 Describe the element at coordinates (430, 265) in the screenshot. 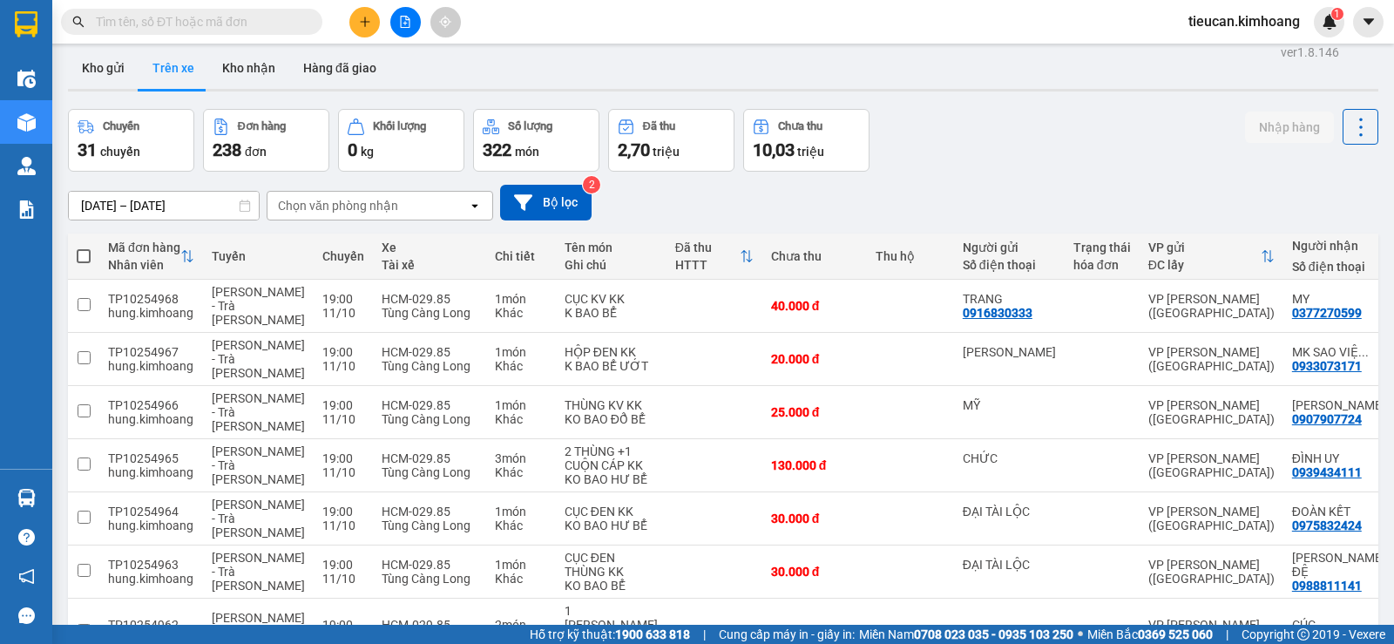

I see `div: Tài xế` at that location.